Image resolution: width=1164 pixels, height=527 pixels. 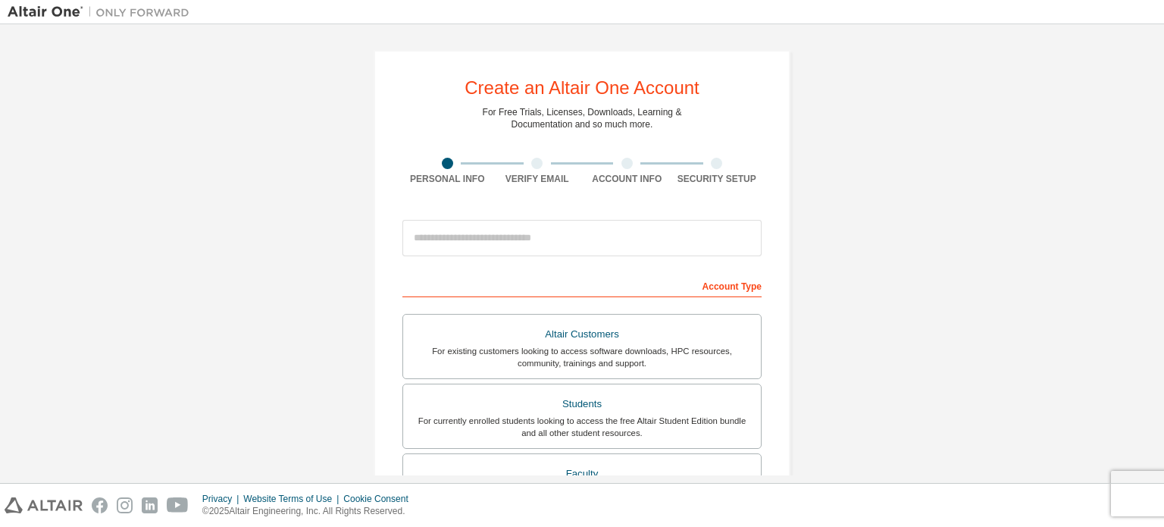 What do you see at coordinates (43, 505) in the screenshot?
I see `img: altair_logo.svg` at bounding box center [43, 505].